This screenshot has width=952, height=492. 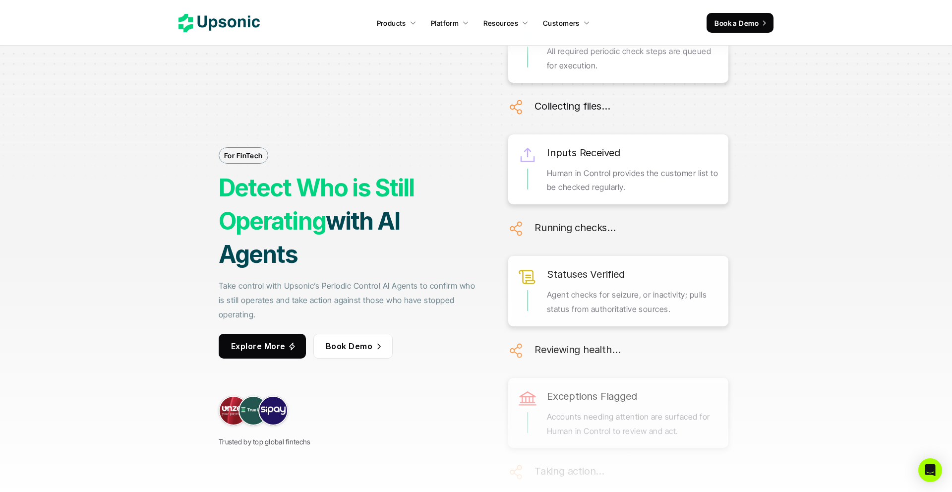 What do you see at coordinates (391, 23) in the screenshot?
I see `p: Products` at bounding box center [391, 23].